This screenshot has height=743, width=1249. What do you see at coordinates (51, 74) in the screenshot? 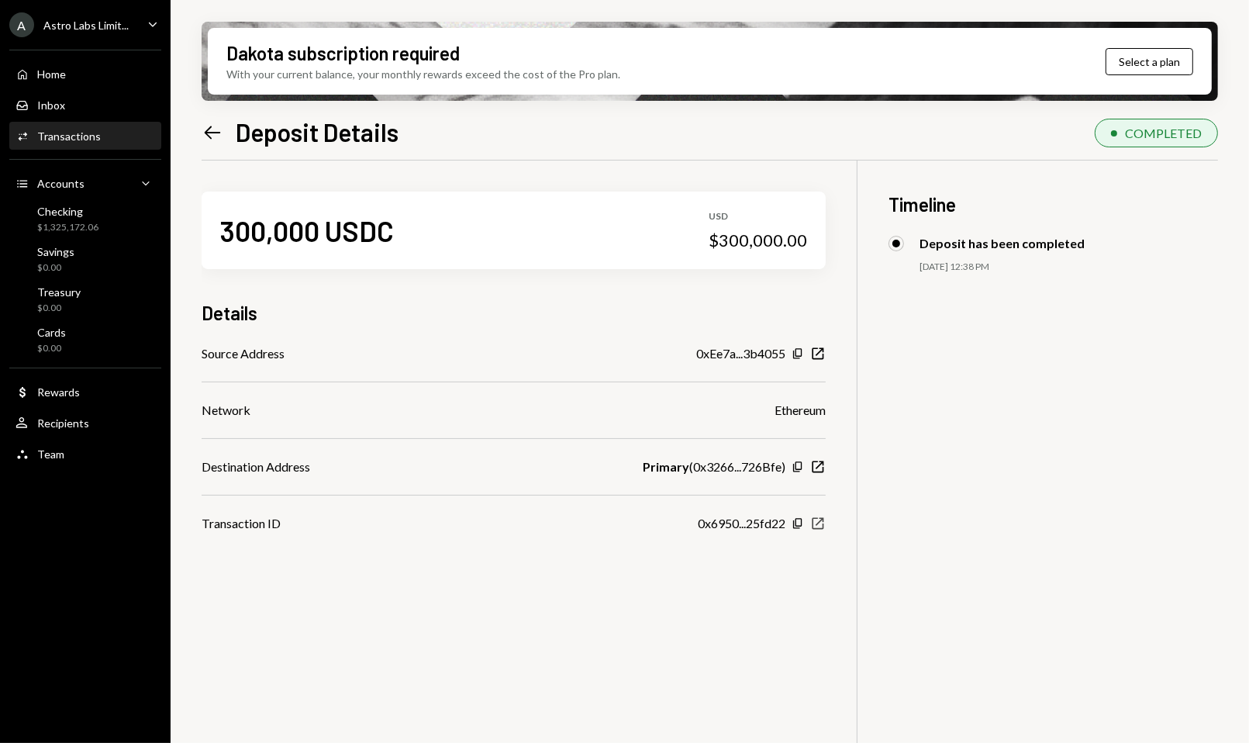
I see `div: Home` at bounding box center [51, 74].